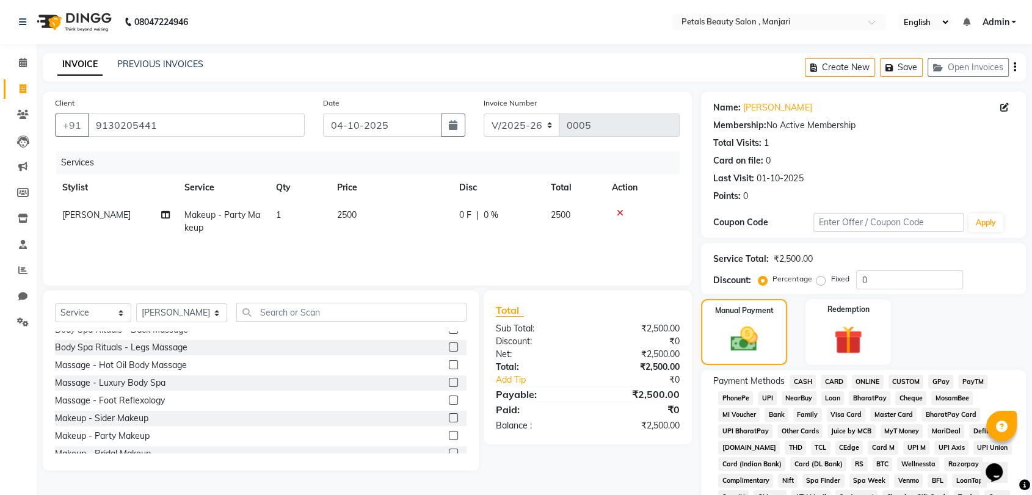 Image resolution: width=1032 pixels, height=495 pixels. What do you see at coordinates (906, 382) in the screenshot?
I see `span: CUSTOM` at bounding box center [906, 382].